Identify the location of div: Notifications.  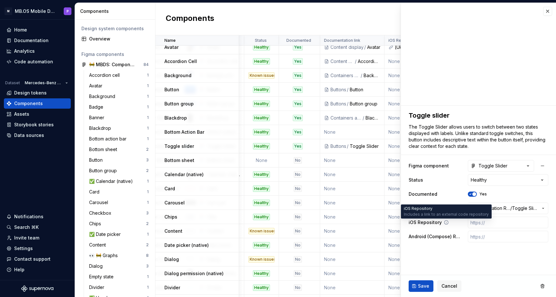
(29, 217).